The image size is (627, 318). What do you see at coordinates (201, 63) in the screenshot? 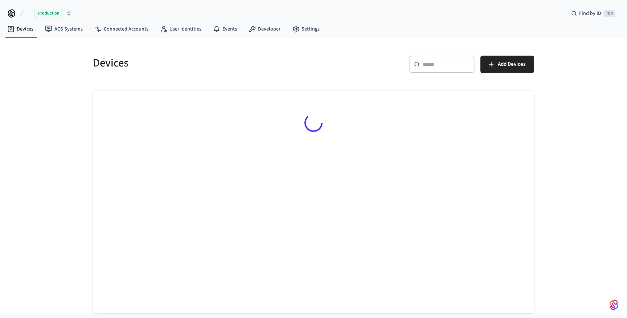
I see `h5: Devices` at bounding box center [201, 63].